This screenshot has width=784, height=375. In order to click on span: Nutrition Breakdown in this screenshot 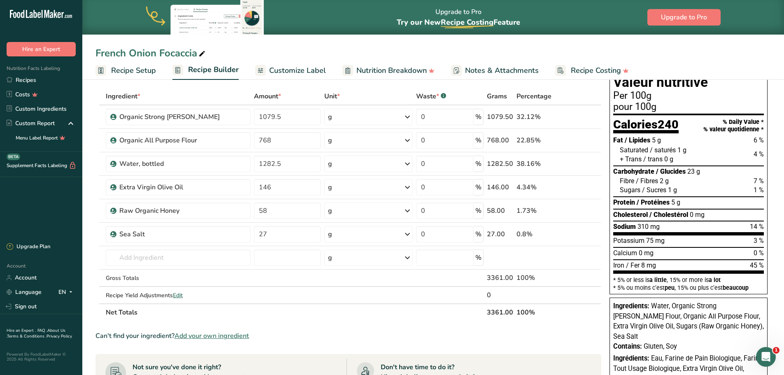, I will do `click(391, 70)`.